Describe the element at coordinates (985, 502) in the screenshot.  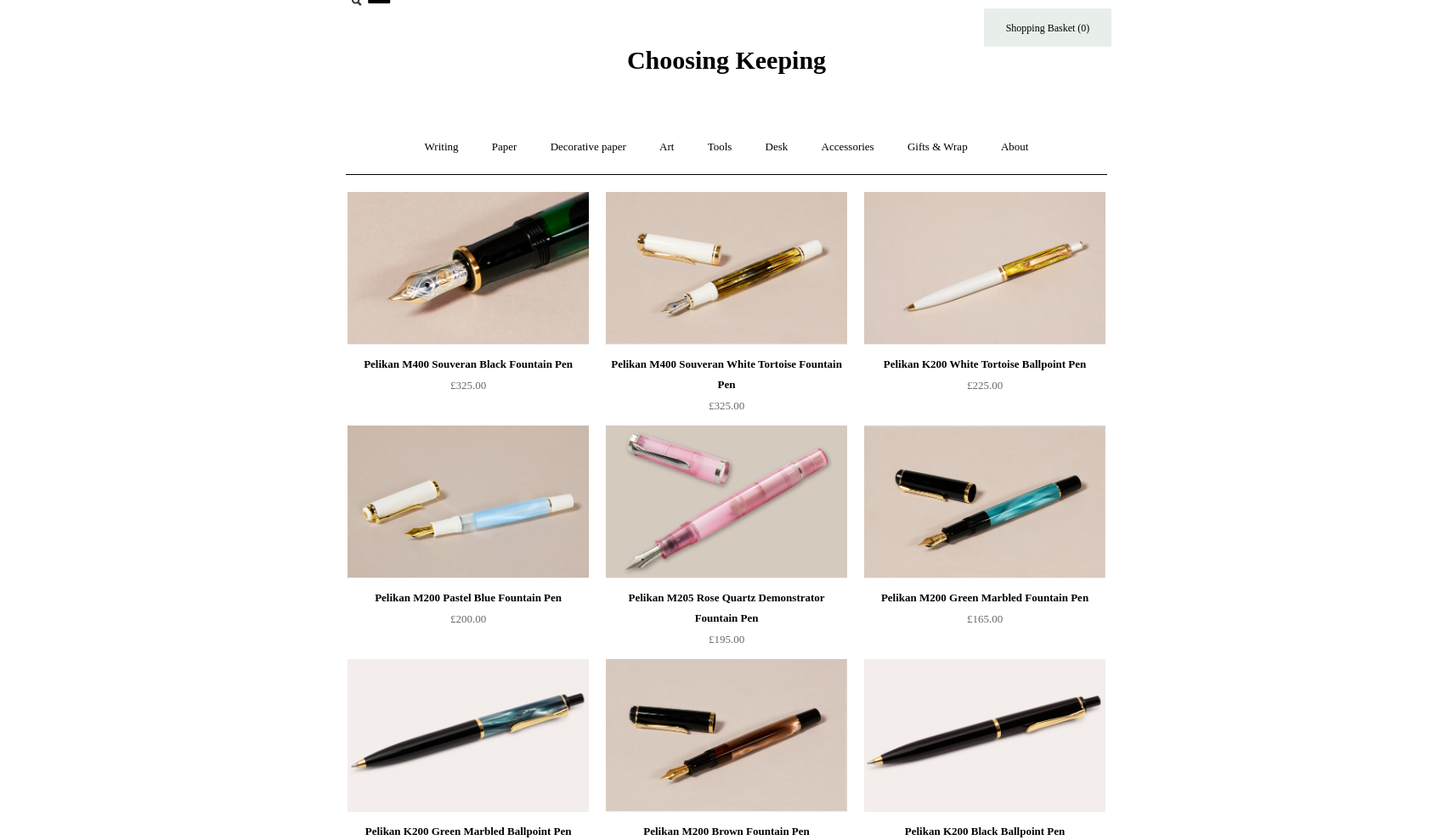
I see `img: Pelikan M200 Green Marbled Fountain Pen` at that location.